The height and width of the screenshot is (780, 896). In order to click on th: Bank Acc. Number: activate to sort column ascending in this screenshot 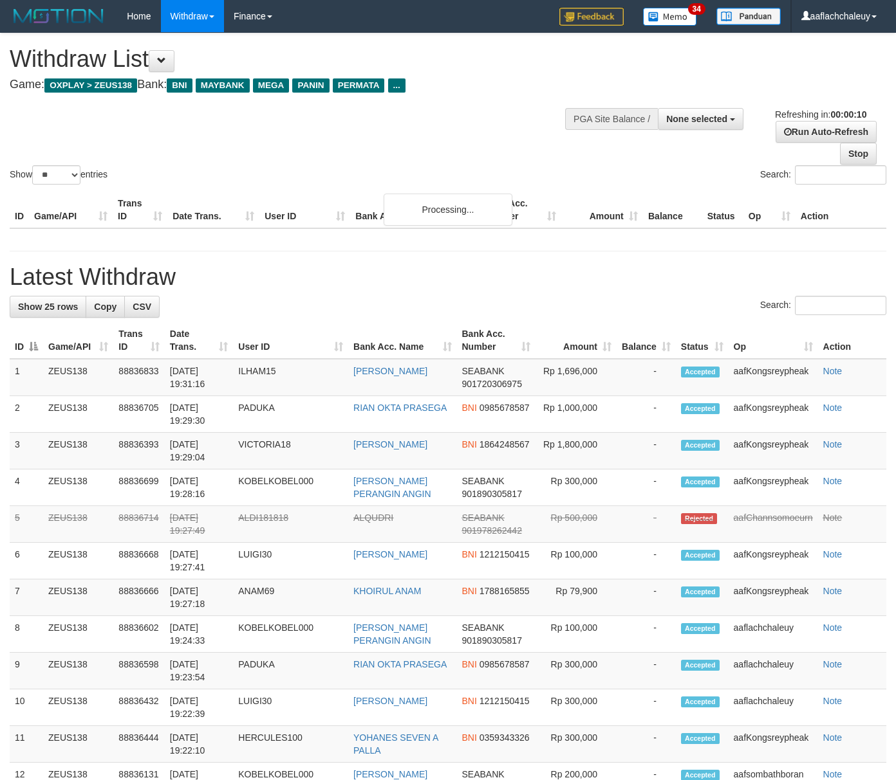, I will do `click(496, 340)`.